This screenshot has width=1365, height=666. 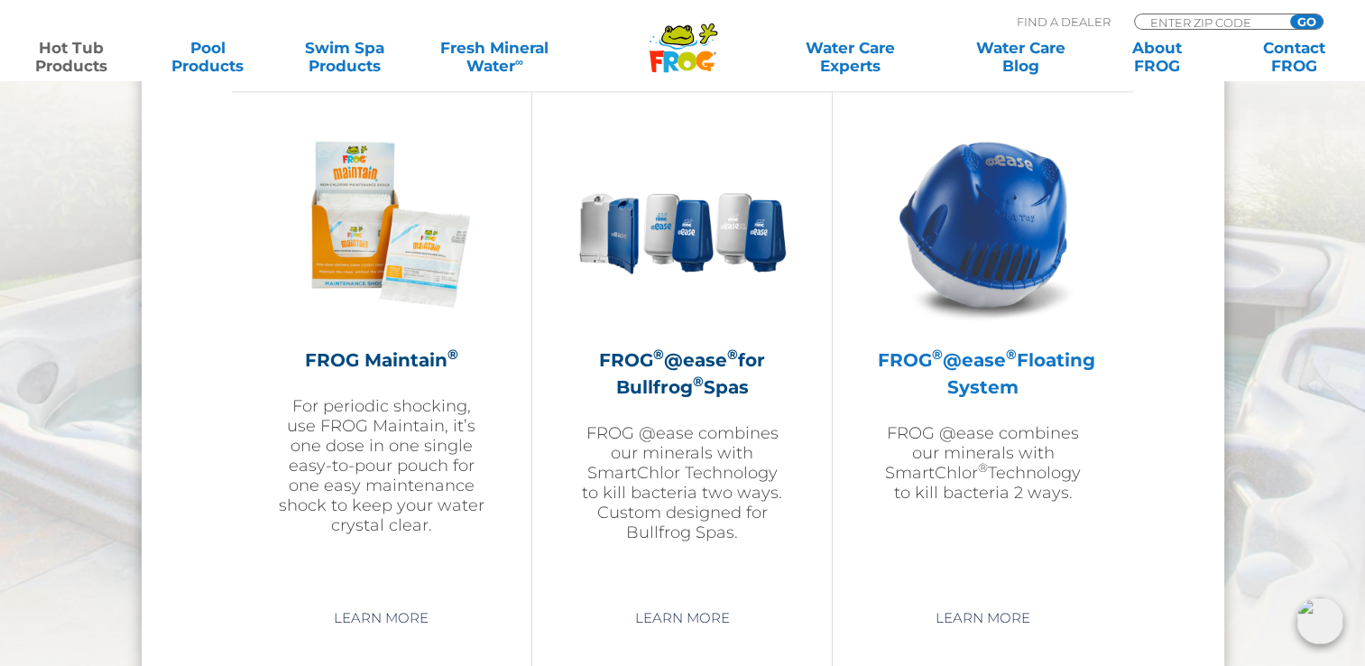 I want to click on a: FROG®@ease®Floating SystemFROG @ease combines our minerals with SmartChlor®Technology to kill bac..., so click(x=982, y=354).